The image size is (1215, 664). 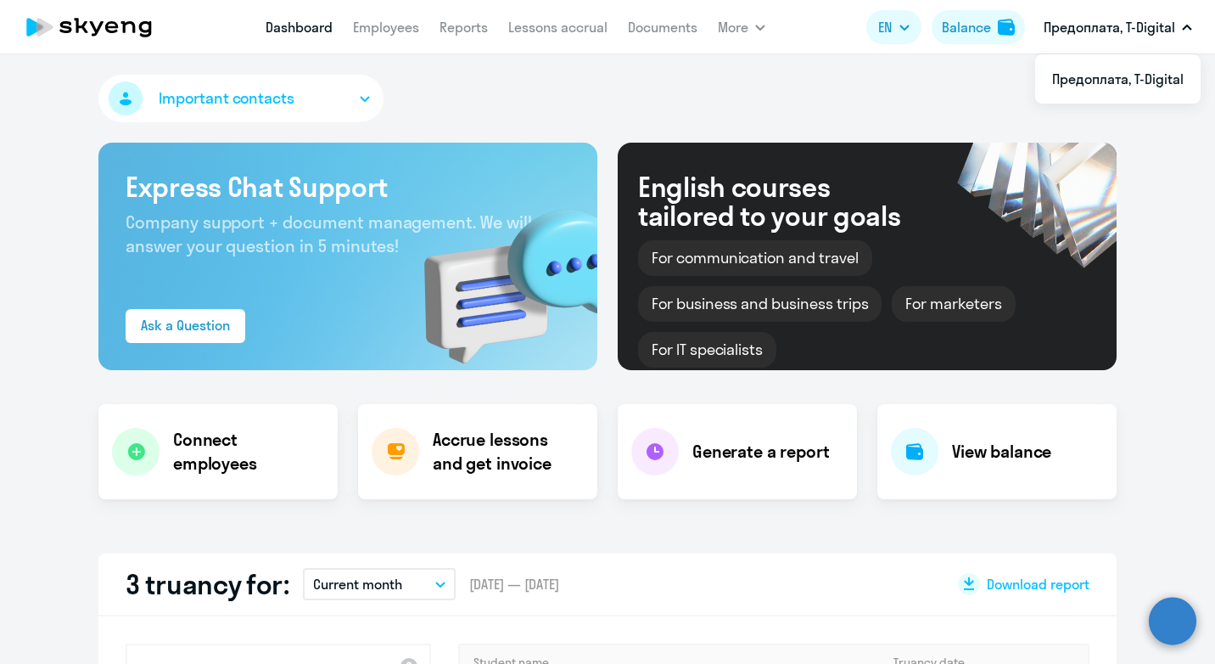 I want to click on div: Ask a Question, so click(x=185, y=325).